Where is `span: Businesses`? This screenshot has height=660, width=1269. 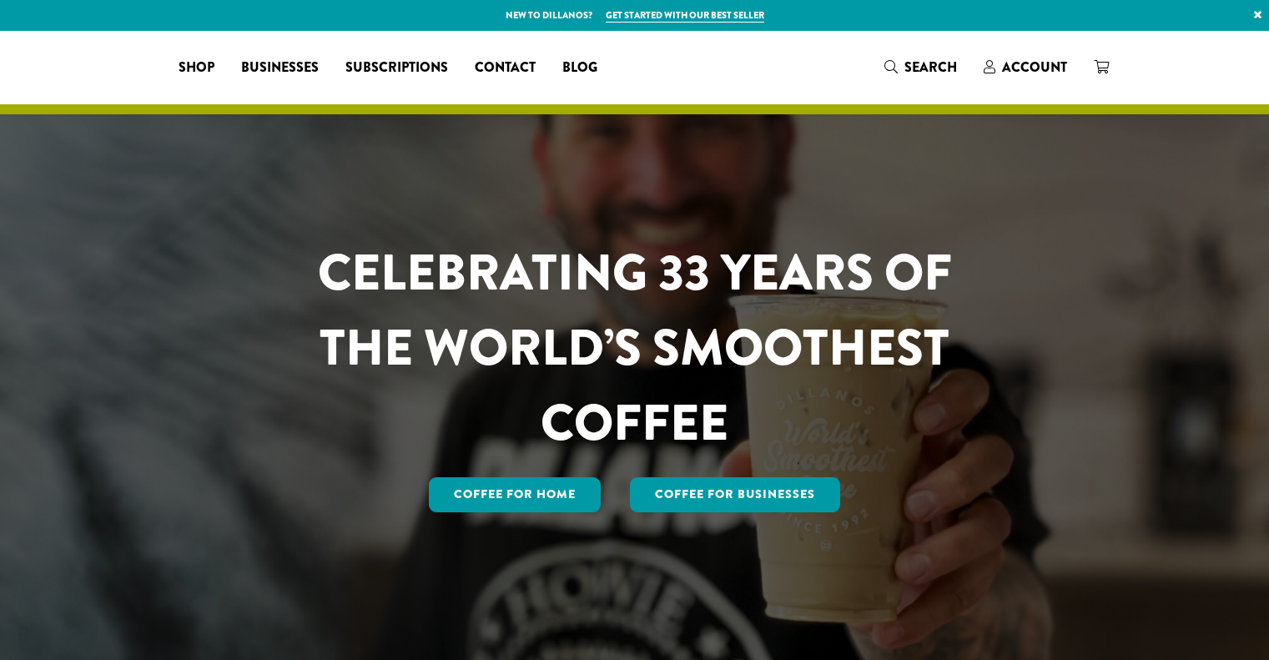 span: Businesses is located at coordinates (280, 68).